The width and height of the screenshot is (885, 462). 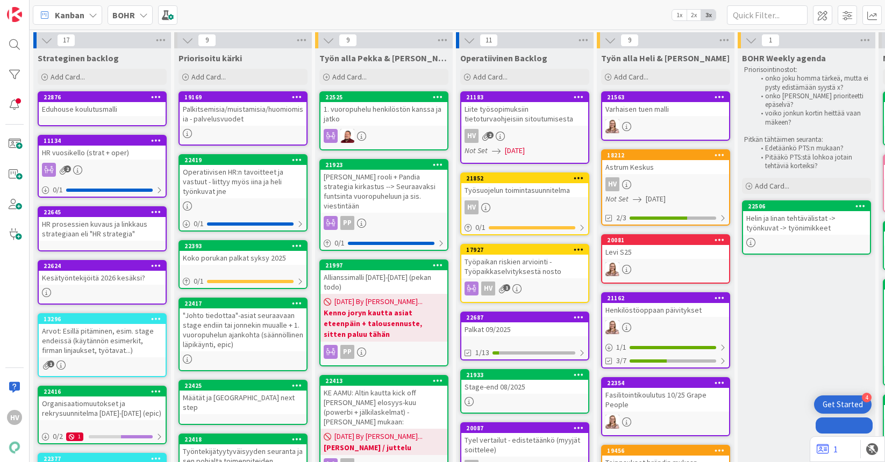 What do you see at coordinates (666, 400) in the screenshot?
I see `div: Fasilitointikoulutus 10/25 Grape People` at bounding box center [666, 400].